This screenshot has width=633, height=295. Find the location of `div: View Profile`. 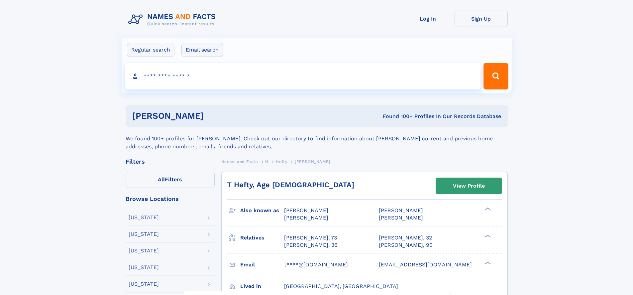

div: View Profile is located at coordinates (469, 186).